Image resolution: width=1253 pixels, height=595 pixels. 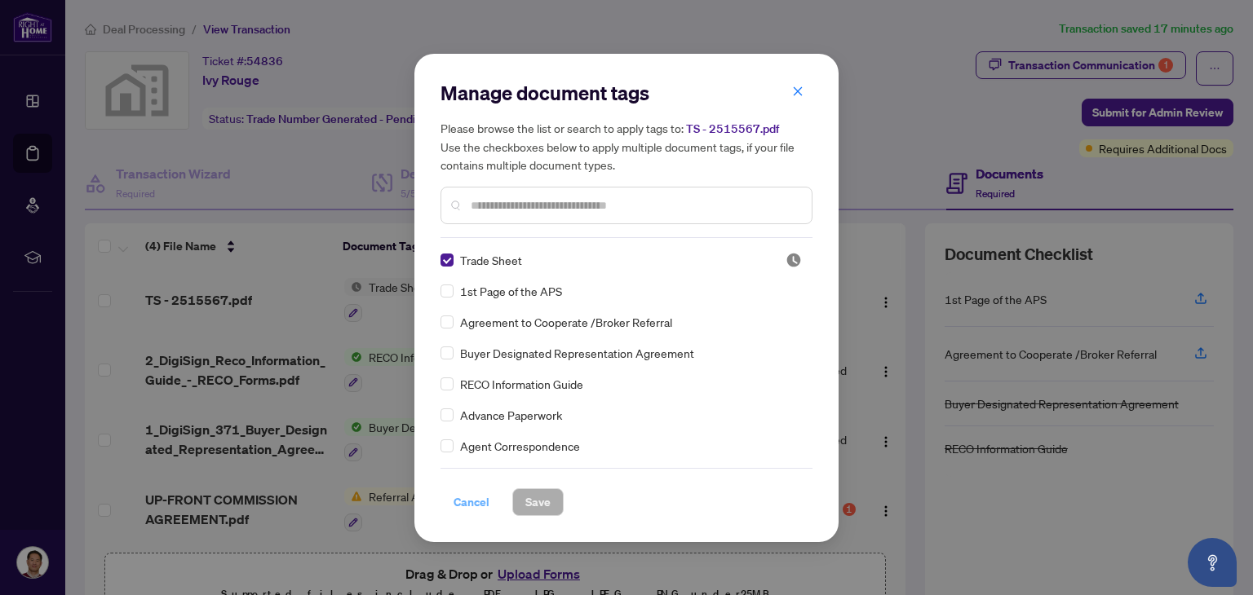 I want to click on span: Trade Sheet, so click(x=491, y=260).